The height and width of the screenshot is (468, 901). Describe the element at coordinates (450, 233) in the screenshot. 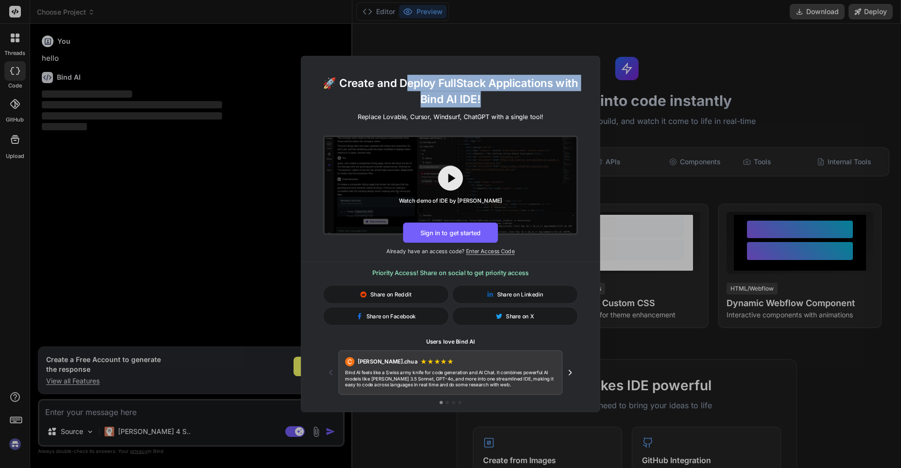

I see `button: Sign in to get started` at that location.